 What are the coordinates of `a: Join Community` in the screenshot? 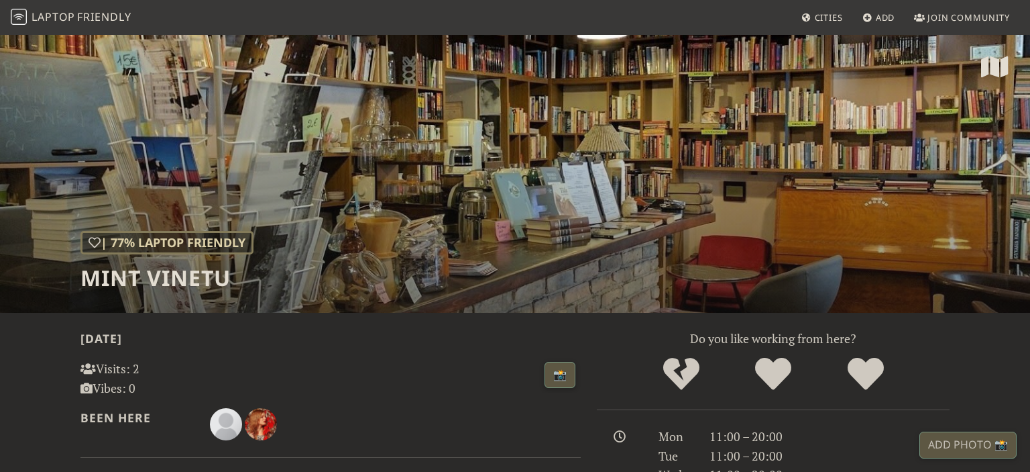 It's located at (962, 17).